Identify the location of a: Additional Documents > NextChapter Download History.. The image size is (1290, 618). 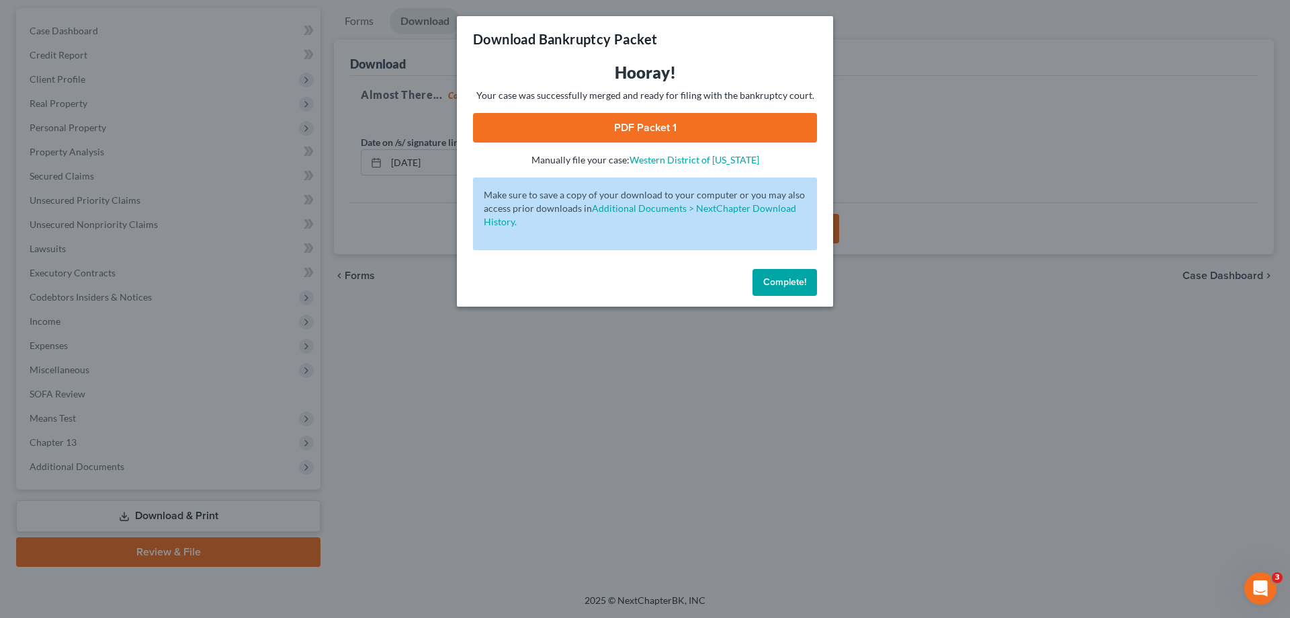
(640, 214).